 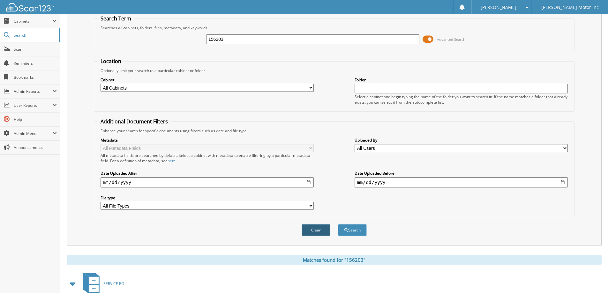 What do you see at coordinates (334, 70) in the screenshot?
I see `div: Optionally limit your search to a particular cabinet or folder` at bounding box center [334, 70].